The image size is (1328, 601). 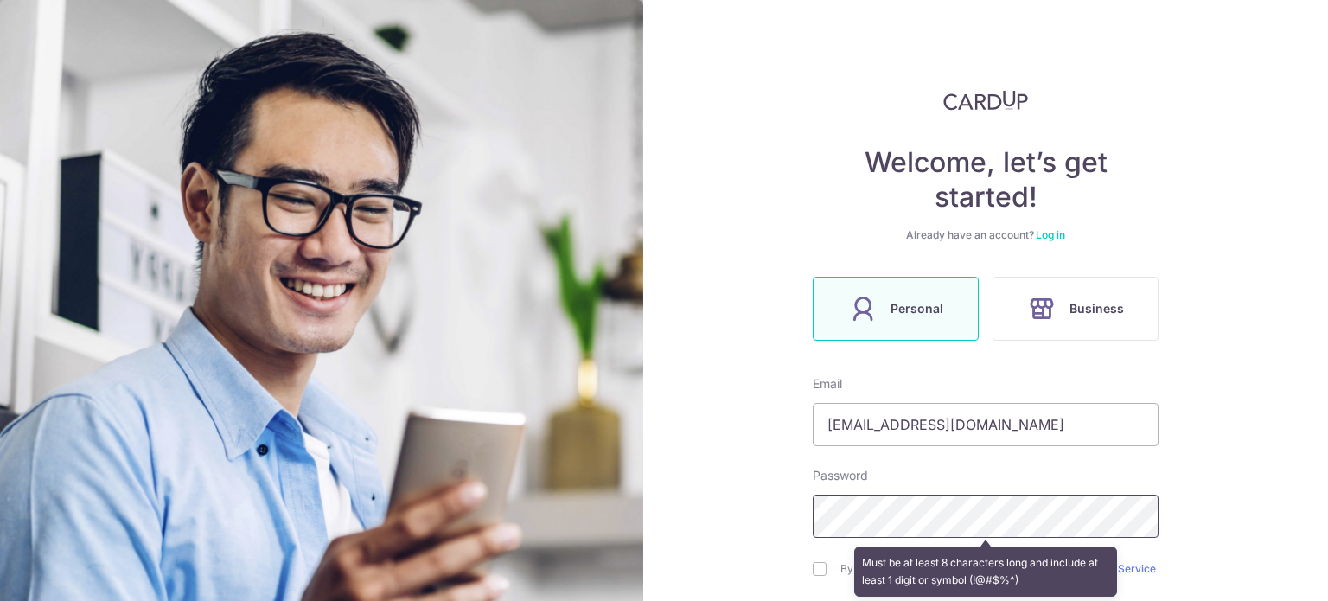 I want to click on a: Personal, so click(x=896, y=309).